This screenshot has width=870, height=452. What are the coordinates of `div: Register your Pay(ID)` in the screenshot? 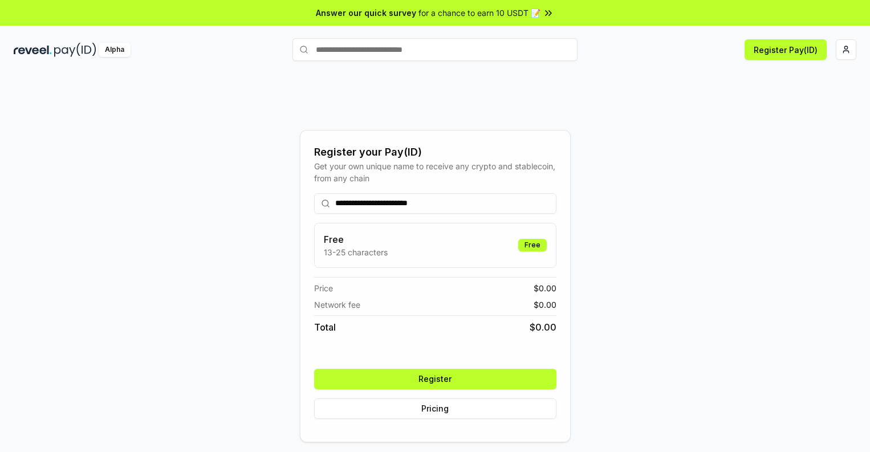 It's located at (435, 152).